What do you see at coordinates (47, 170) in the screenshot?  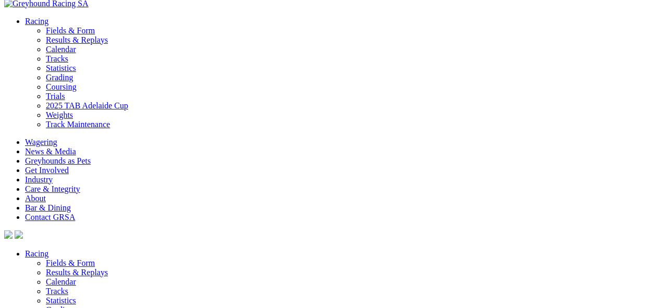 I see `a: Get Involved` at bounding box center [47, 170].